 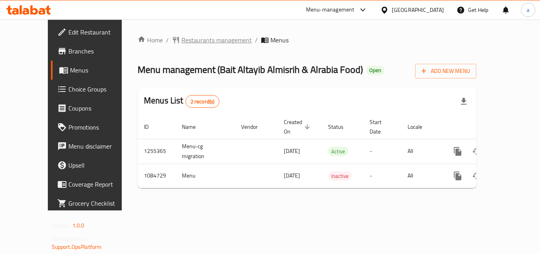 I want to click on span: Get support on:, so click(x=70, y=238).